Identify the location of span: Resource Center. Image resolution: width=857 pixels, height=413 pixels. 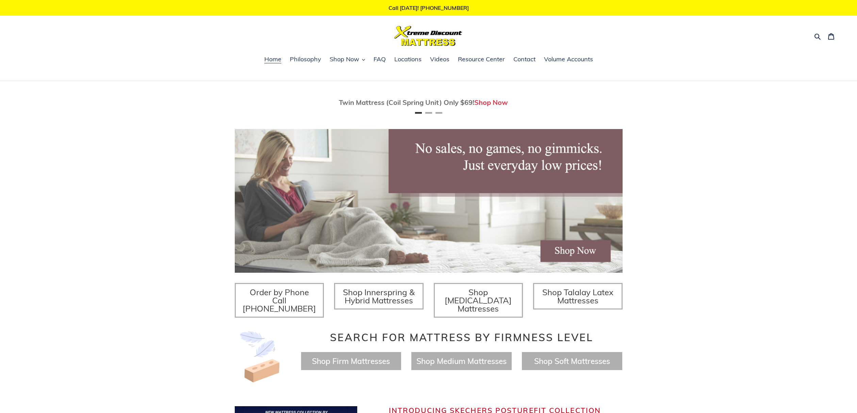
(481, 59).